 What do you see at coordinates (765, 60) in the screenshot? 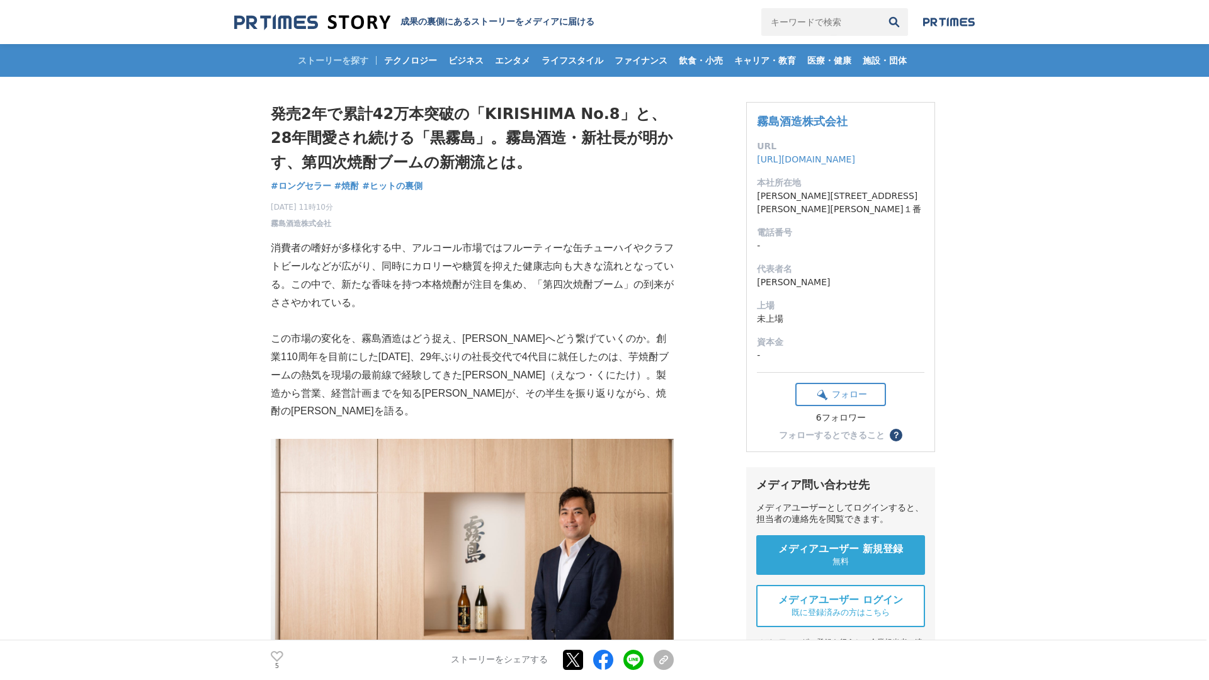
I see `span: キャリア・教育` at bounding box center [765, 60].